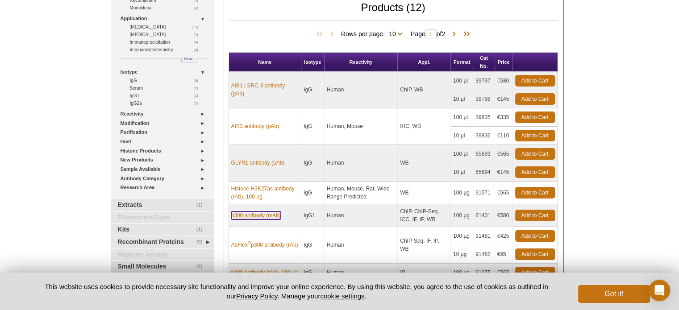  What do you see at coordinates (361, 127) in the screenshot?
I see `td: Human, Mouse` at bounding box center [361, 127].